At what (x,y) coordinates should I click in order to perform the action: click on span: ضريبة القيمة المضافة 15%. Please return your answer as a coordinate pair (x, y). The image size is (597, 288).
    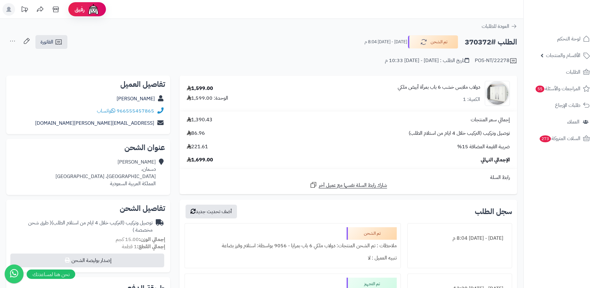
    Looking at the image, I should click on (484, 147).